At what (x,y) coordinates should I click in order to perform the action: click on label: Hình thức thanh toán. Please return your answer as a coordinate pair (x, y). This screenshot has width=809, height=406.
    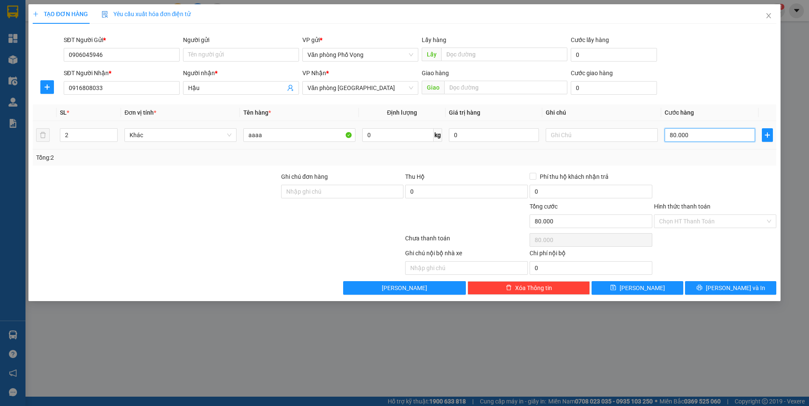
    Looking at the image, I should click on (682, 206).